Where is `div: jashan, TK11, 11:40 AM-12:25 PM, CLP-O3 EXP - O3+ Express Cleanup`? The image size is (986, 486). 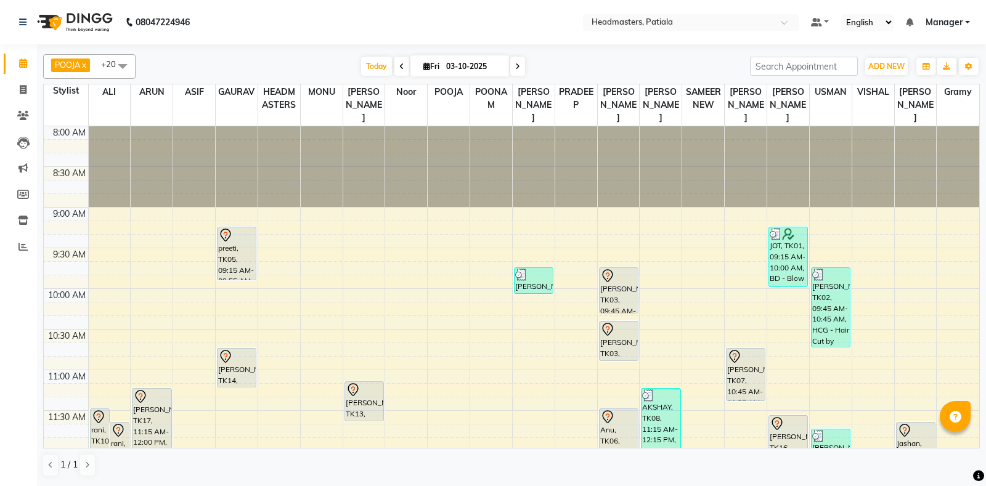
div: jashan, TK11, 11:40 AM-12:25 PM, CLP-O3 EXP - O3+ Express Cleanup is located at coordinates (915, 452).